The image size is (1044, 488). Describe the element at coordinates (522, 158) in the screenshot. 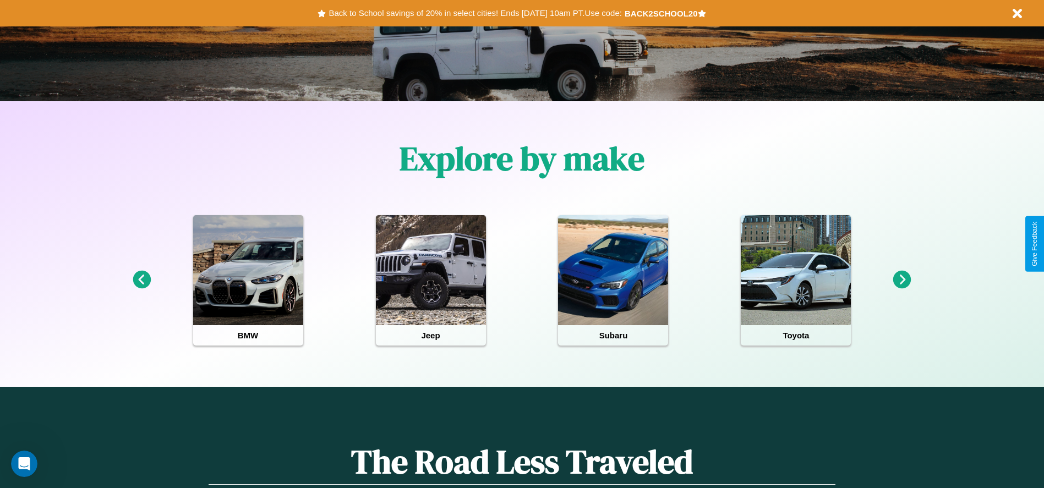

I see `h1: Explore by make` at that location.